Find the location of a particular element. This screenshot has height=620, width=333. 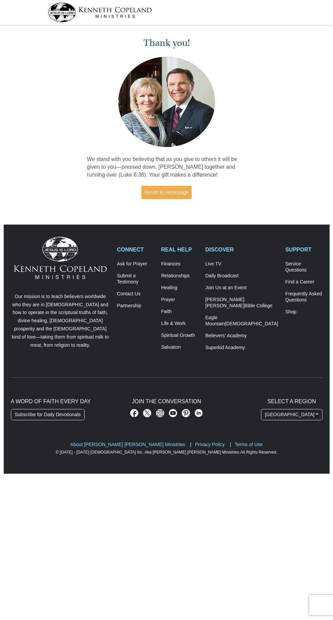

a: Join Us at an Event is located at coordinates (242, 288).